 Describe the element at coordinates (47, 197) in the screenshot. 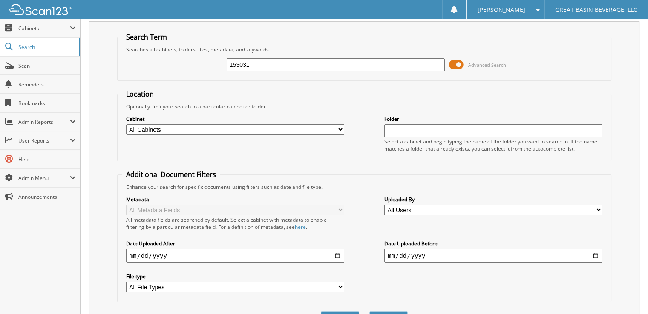

I see `span: Announcements` at that location.